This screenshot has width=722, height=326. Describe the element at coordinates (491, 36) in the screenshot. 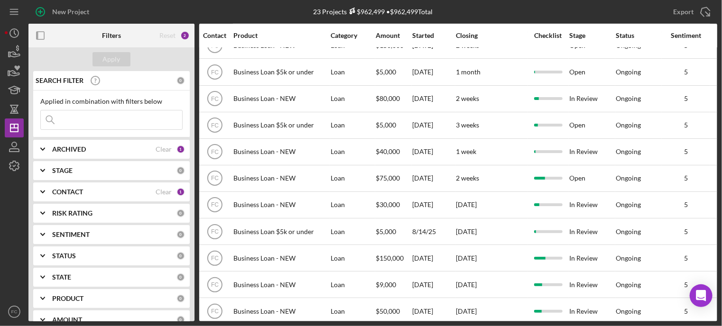

I see `div: Closing` at that location.